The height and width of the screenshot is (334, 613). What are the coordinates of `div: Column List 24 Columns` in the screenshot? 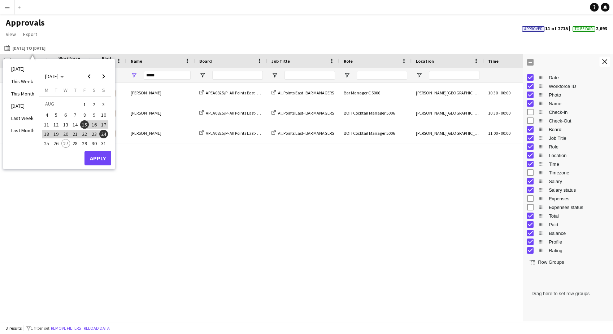 It's located at (567, 177).